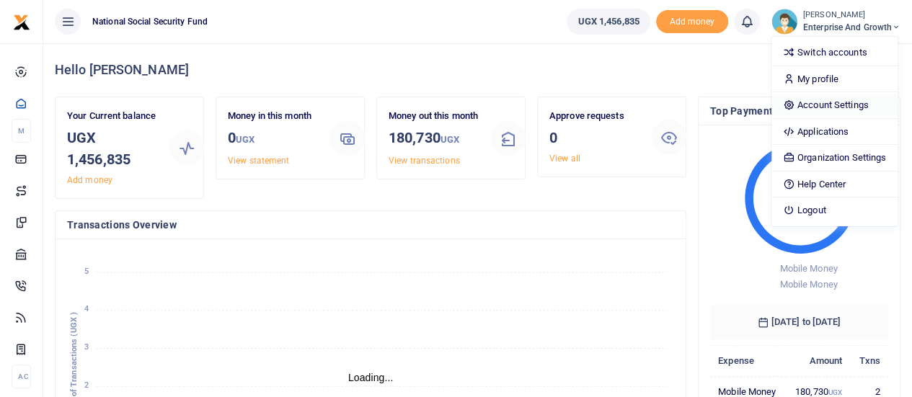  I want to click on a: Switch accounts, so click(834, 53).